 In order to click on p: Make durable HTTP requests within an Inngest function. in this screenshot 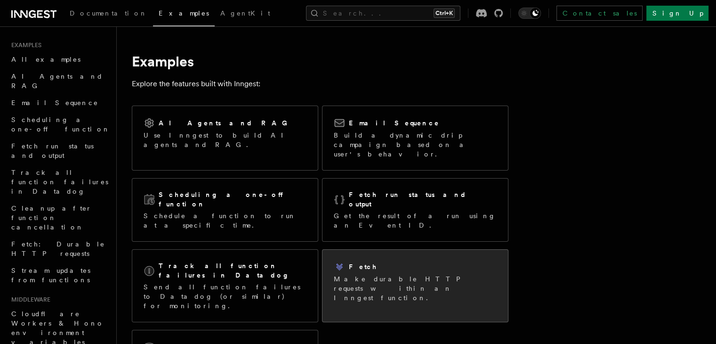, I will do `click(415, 288)`.